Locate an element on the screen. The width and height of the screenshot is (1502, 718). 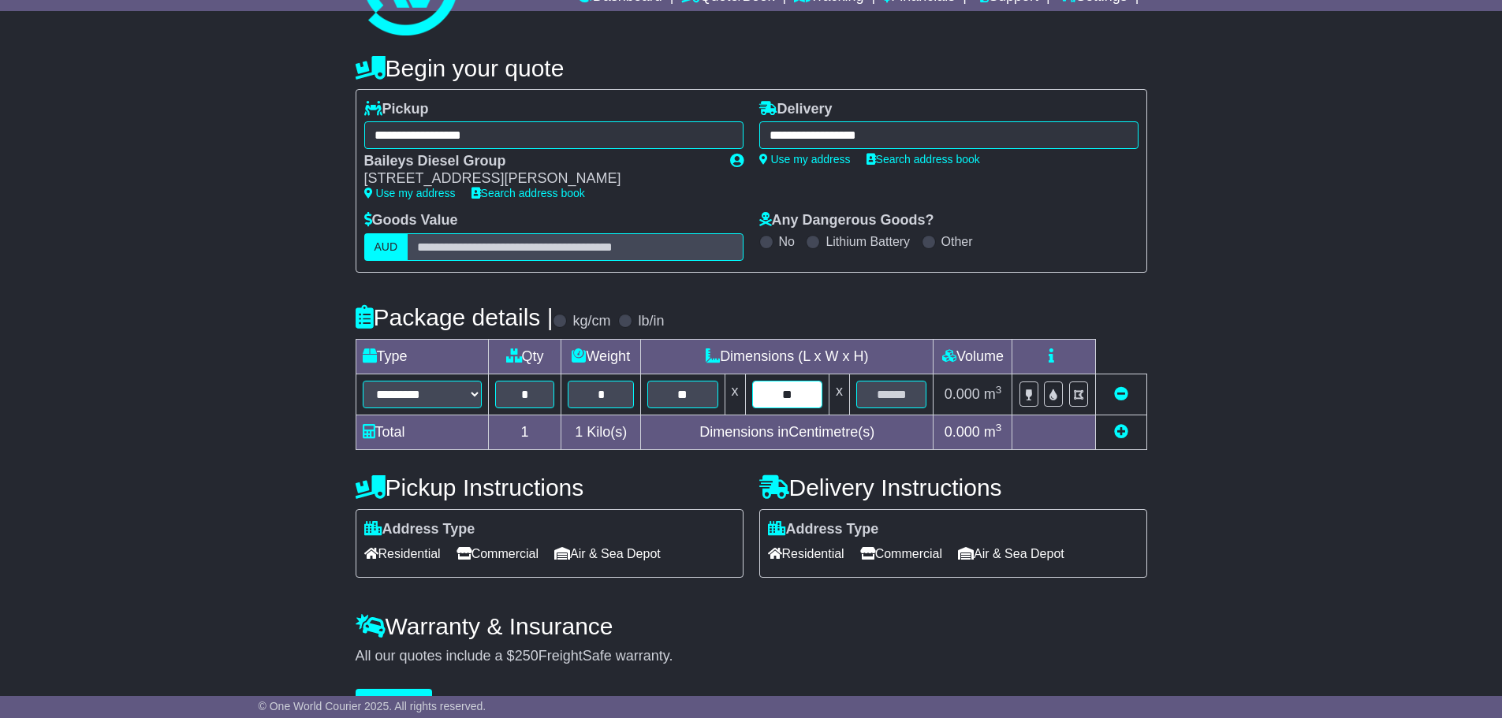
div: Baileys Diesel Group is located at coordinates (539, 162).